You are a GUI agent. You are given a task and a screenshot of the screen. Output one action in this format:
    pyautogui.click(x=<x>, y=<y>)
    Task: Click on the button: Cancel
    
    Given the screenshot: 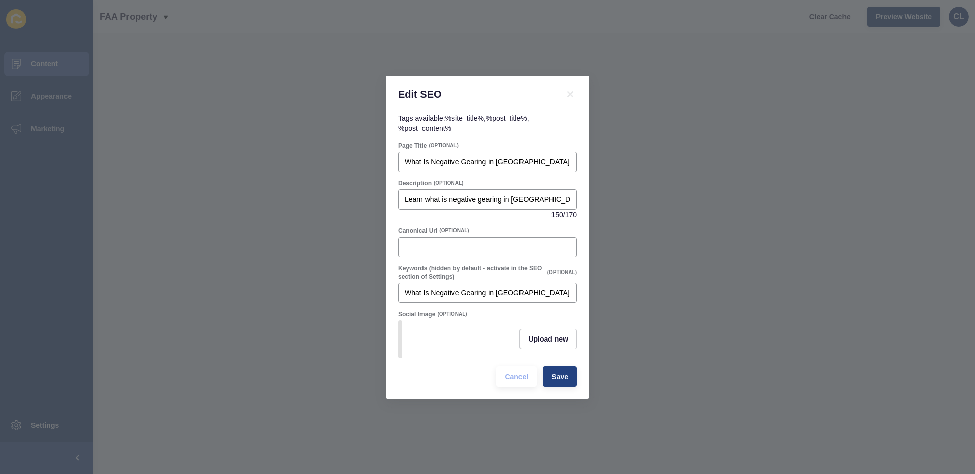 What is the action you would take?
    pyautogui.click(x=517, y=377)
    